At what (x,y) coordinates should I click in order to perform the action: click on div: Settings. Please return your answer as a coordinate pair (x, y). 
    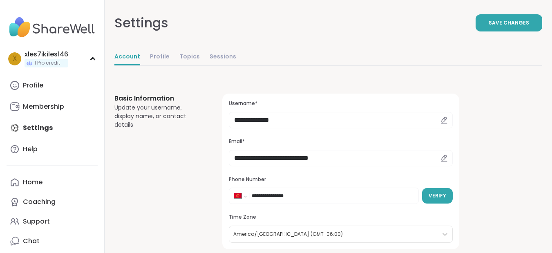
    Looking at the image, I should click on (141, 23).